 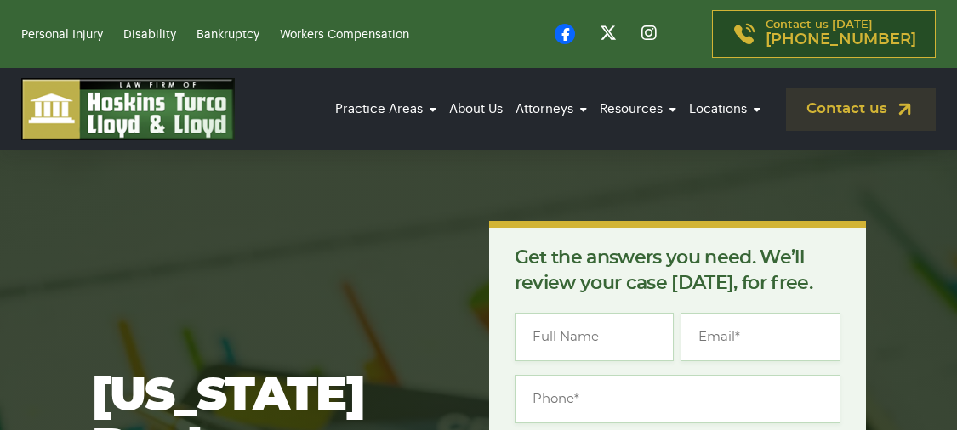 What do you see at coordinates (128, 109) in the screenshot?
I see `img: logo` at bounding box center [128, 109].